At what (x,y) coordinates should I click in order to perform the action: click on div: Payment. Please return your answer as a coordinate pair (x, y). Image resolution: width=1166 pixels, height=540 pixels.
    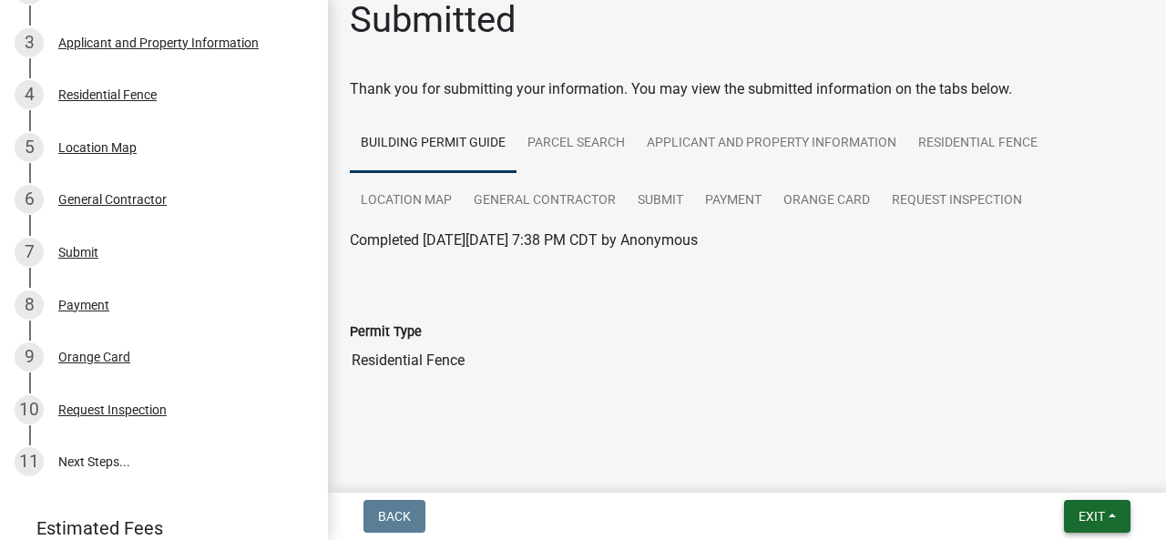
    Looking at the image, I should click on (84, 305).